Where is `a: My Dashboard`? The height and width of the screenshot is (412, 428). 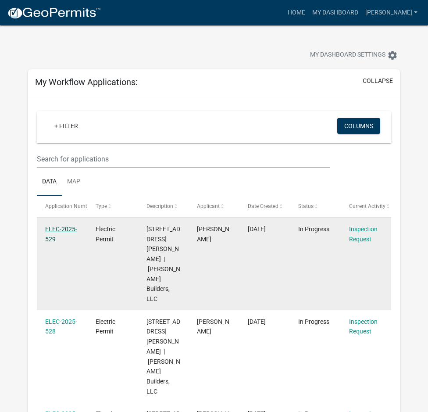 a: My Dashboard is located at coordinates (335, 13).